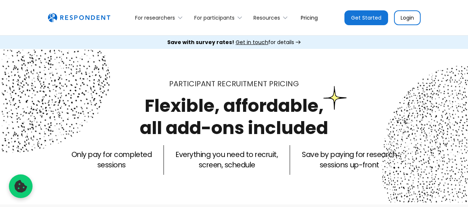  Describe the element at coordinates (234, 117) in the screenshot. I see `h1: Flexible, affordable, all add-ons included` at that location.